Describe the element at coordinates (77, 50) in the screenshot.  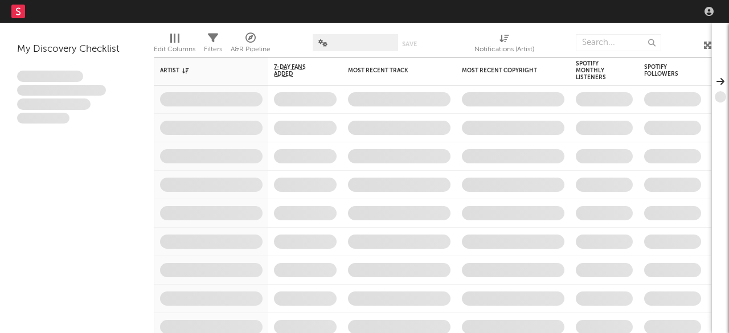
I see `div: My Discovery Checklist` at that location.